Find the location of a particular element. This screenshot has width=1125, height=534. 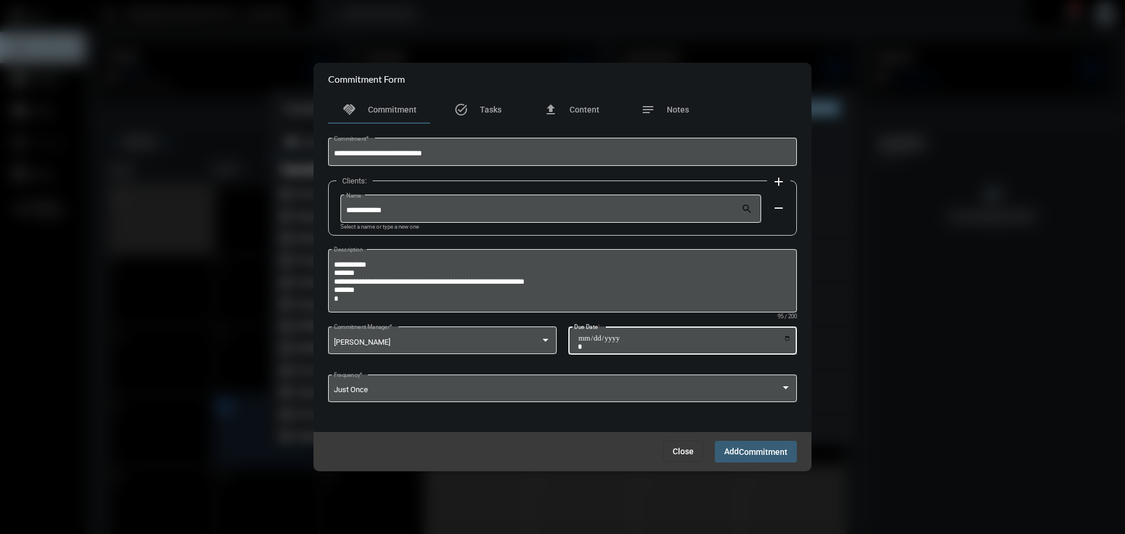

mat-icon: remove is located at coordinates (779, 208).